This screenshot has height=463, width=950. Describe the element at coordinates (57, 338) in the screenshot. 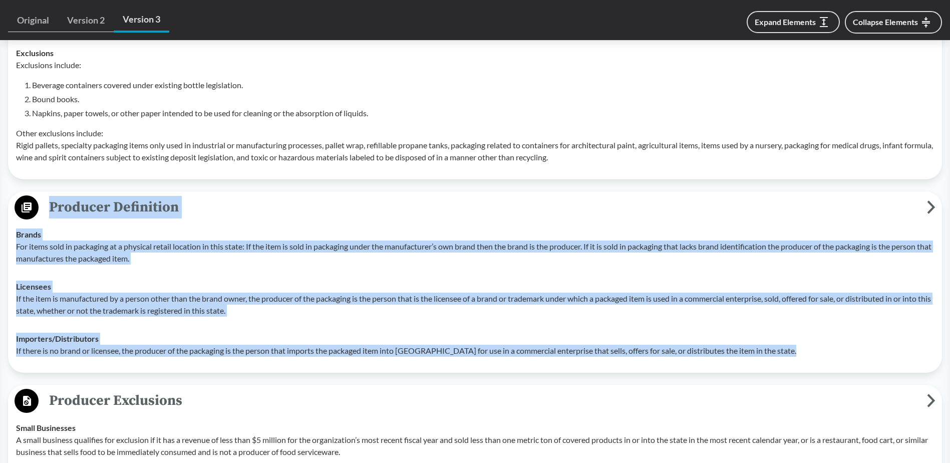

I see `strong: Importers/​Distributors` at that location.